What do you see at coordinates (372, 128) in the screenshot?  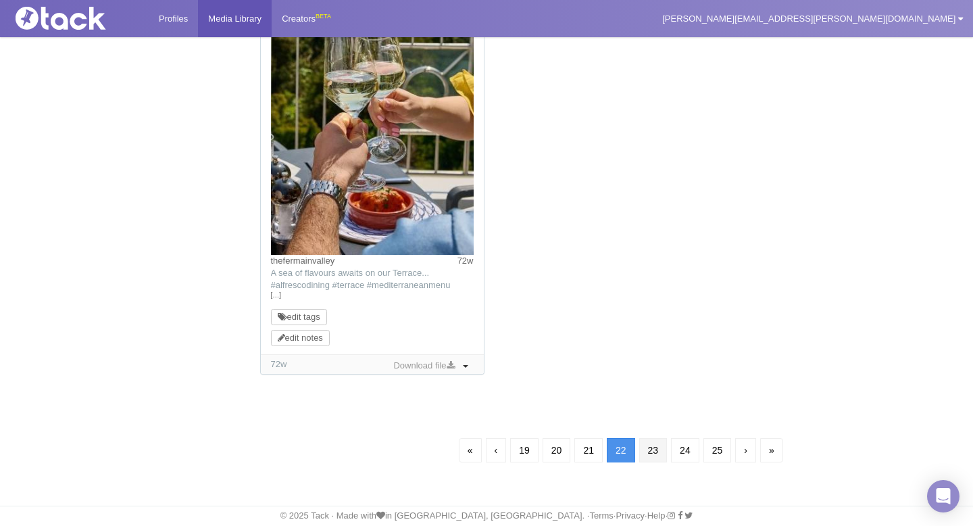 I see `img: Image may contain: glass, outdoors, nature, countryside, adult, male, man, person, alcohol, bever...` at bounding box center [372, 128].